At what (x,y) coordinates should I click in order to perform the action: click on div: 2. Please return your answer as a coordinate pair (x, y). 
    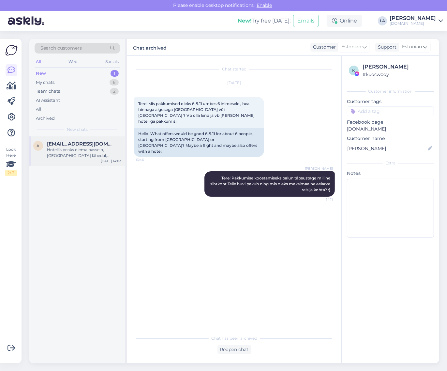
    Looking at the image, I should click on (114, 91).